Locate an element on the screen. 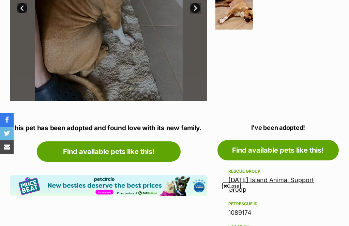 The image size is (349, 226). p: I've been adopted! is located at coordinates (278, 128).